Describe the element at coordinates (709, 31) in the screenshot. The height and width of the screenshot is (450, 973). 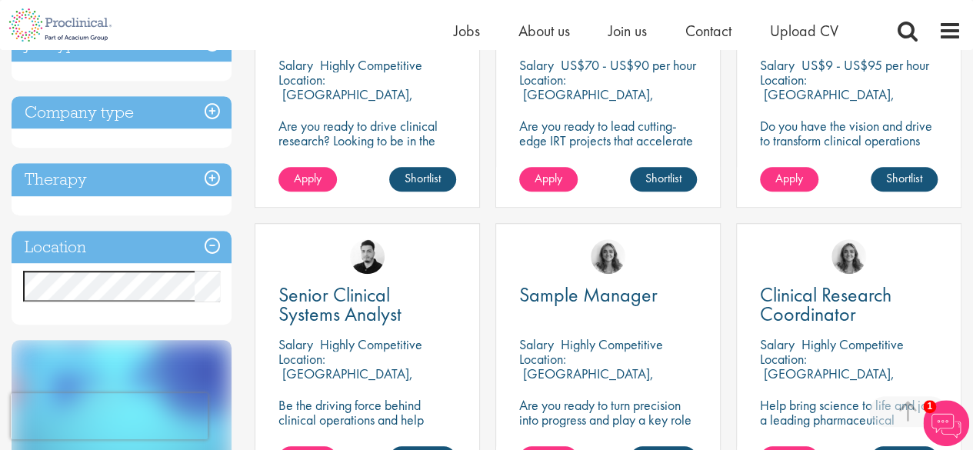
I see `span: Contact` at that location.